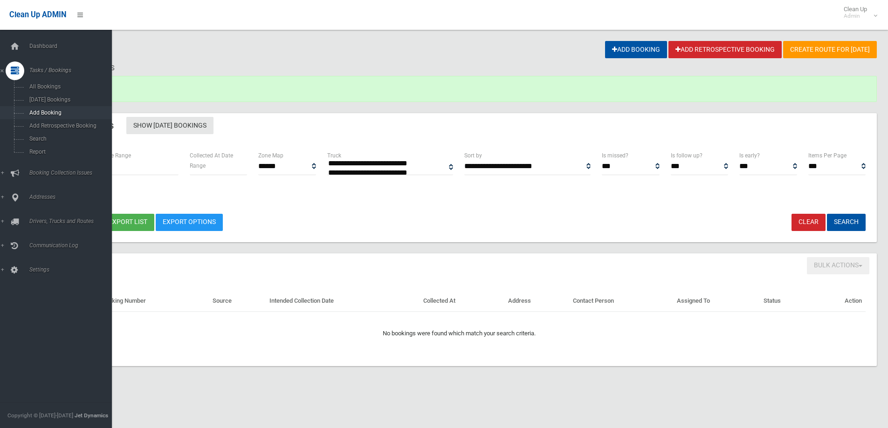 The width and height of the screenshot is (888, 428). I want to click on a: Add Booking, so click(636, 49).